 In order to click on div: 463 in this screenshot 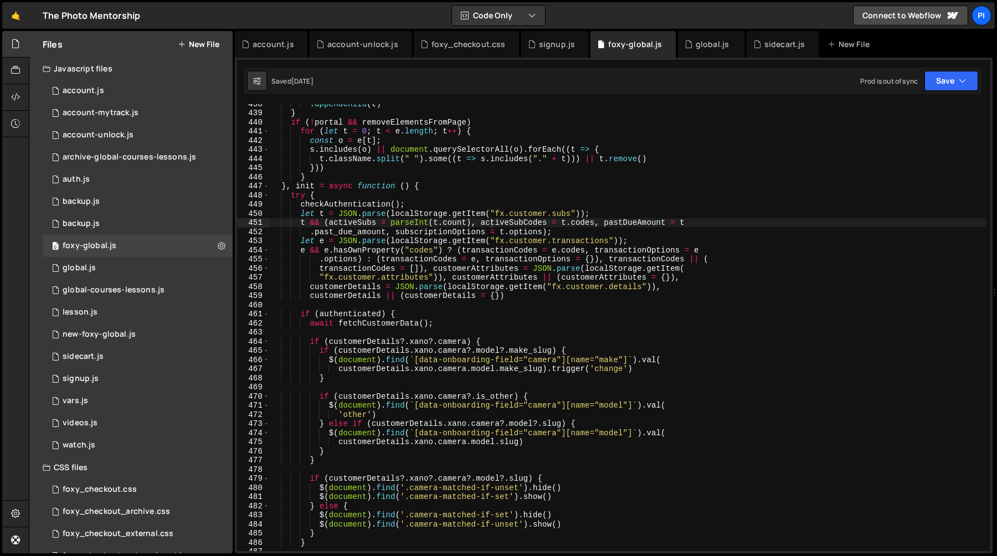, I will do `click(253, 332)`.